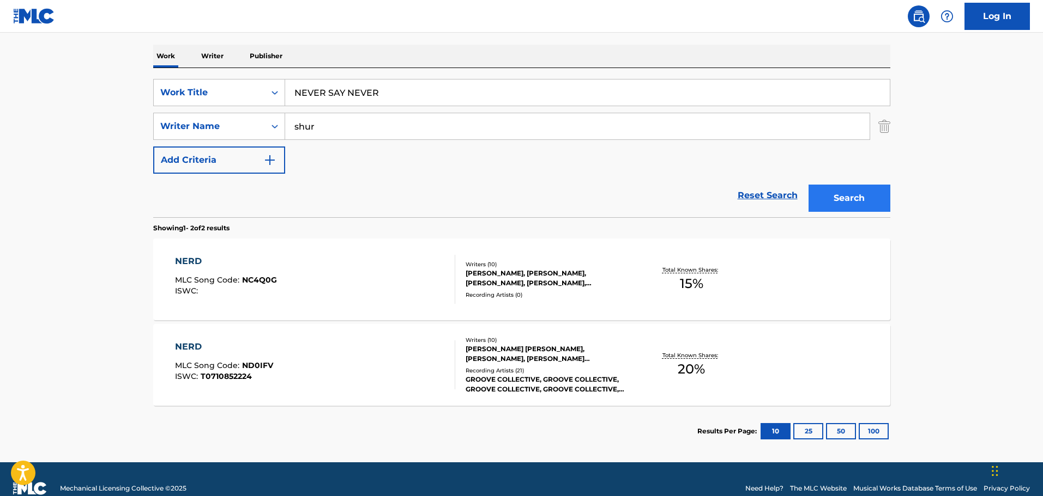 The image size is (1043, 496). I want to click on a: Privacy Policy, so click(1006, 489).